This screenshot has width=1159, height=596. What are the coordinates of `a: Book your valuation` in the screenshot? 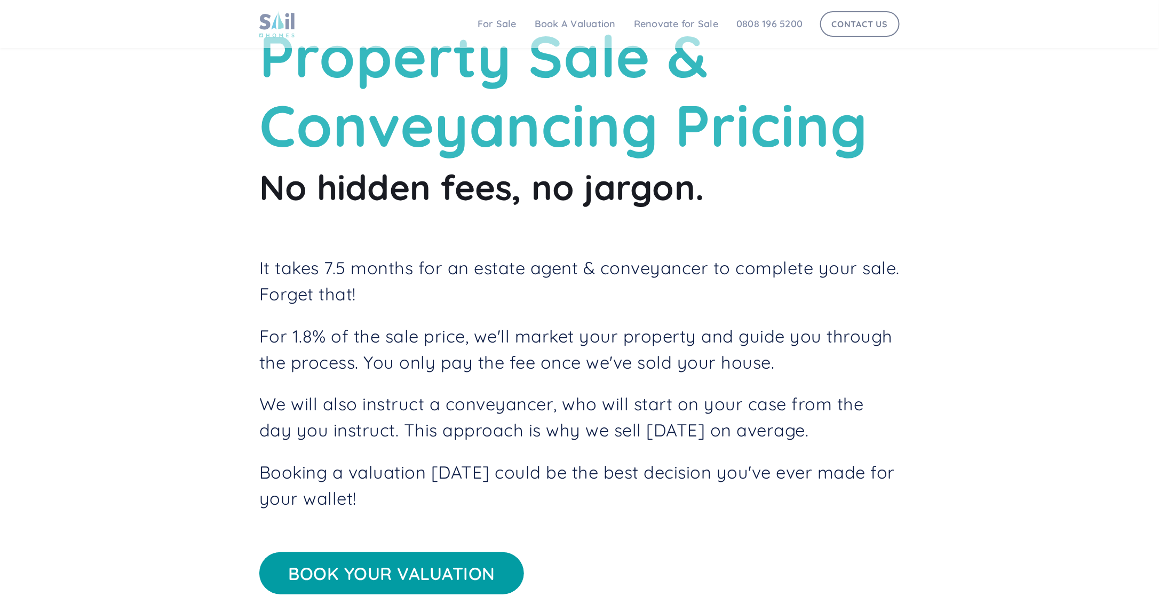 It's located at (392, 573).